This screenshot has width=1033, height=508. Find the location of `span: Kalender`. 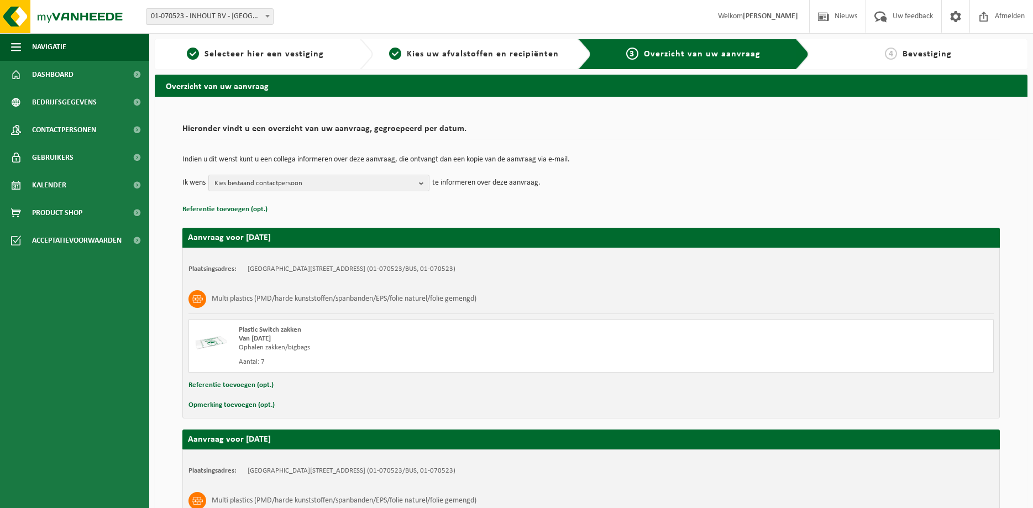

span: Kalender is located at coordinates (49, 185).